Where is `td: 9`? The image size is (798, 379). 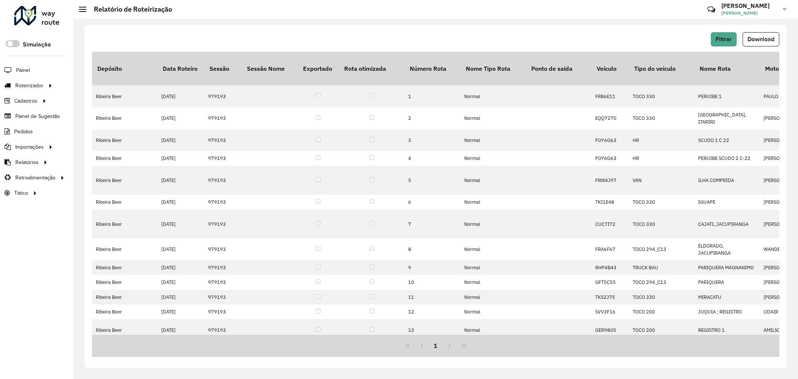
td: 9 is located at coordinates (433, 267).